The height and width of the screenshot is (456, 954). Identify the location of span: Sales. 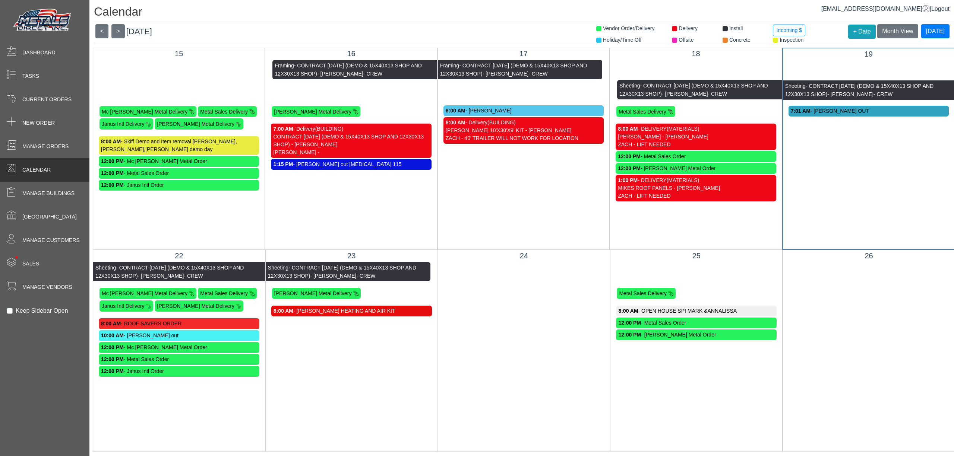
(31, 264).